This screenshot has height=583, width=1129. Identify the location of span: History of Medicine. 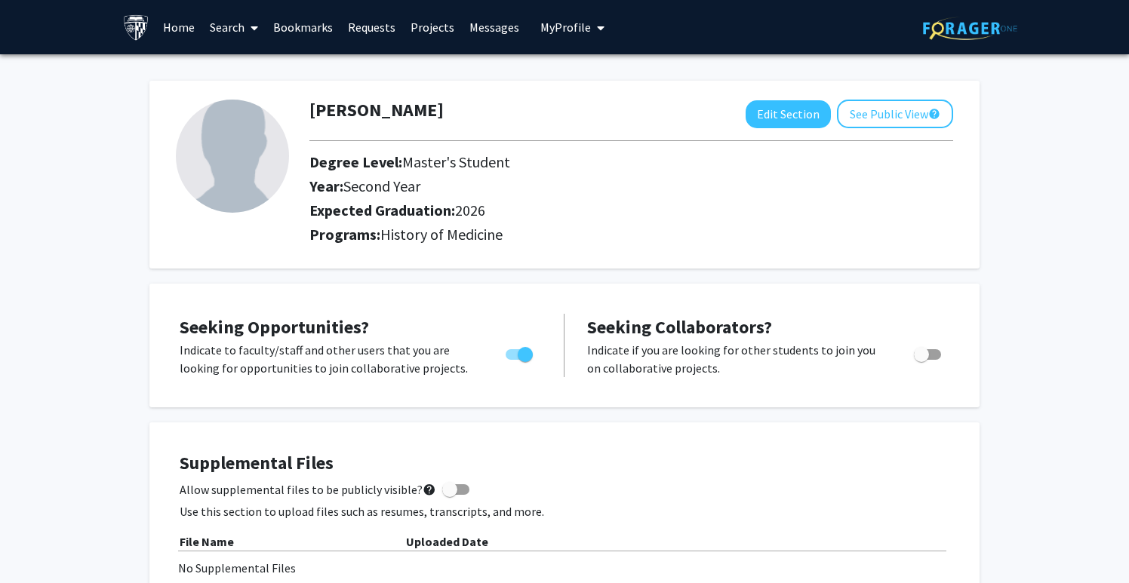
(441, 234).